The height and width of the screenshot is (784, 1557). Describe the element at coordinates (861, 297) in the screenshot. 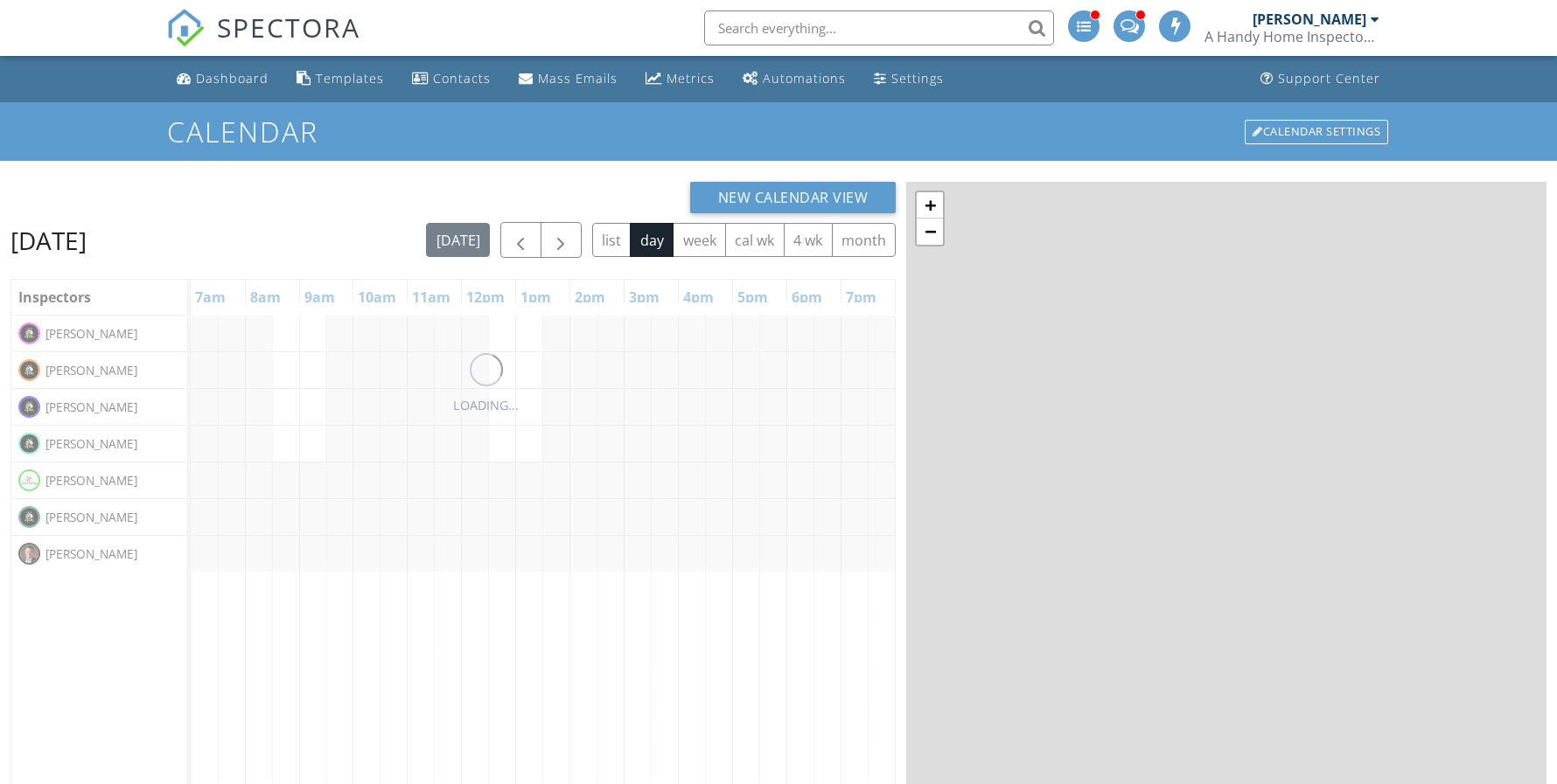

I see `a: 7pm` at that location.